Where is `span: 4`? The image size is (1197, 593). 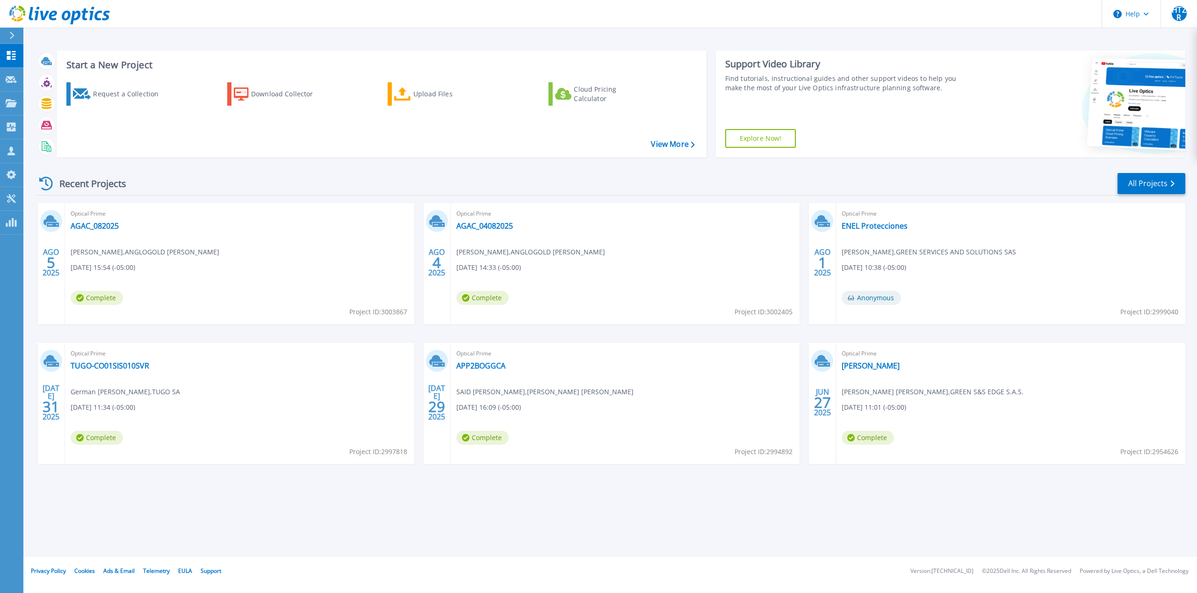
span: 4 is located at coordinates (437, 262).